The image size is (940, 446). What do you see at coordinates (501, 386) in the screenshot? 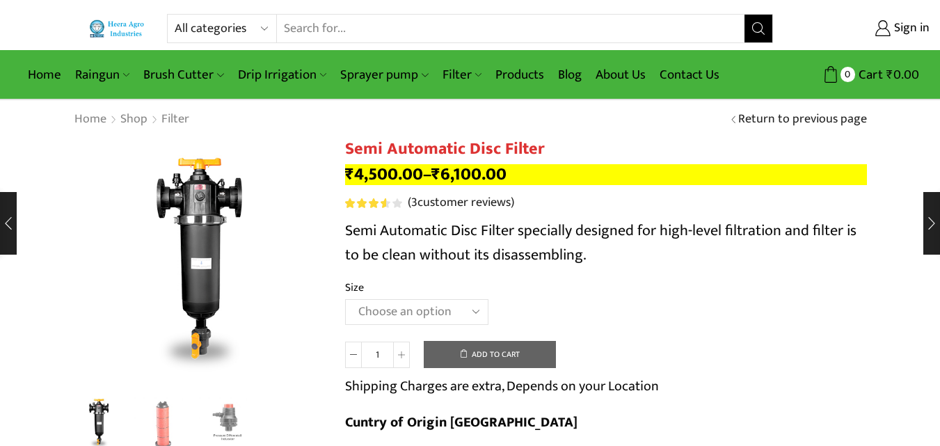
I see `p: Shipping Charges are extra, Depends on your Location` at bounding box center [501, 386].